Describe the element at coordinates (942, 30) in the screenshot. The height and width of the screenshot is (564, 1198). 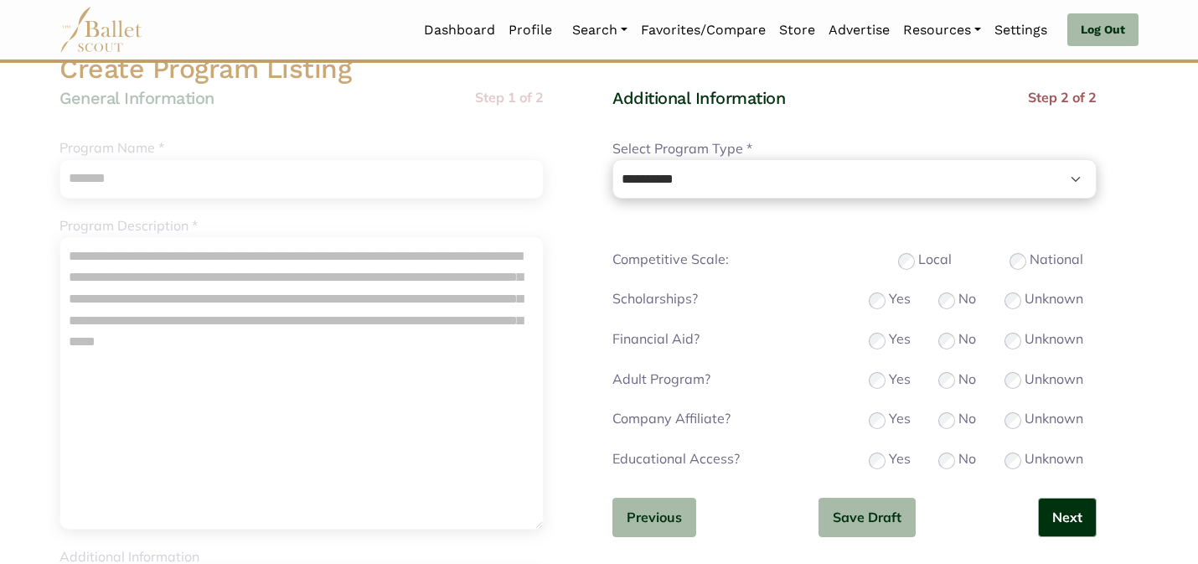
I see `a: Resources` at that location.